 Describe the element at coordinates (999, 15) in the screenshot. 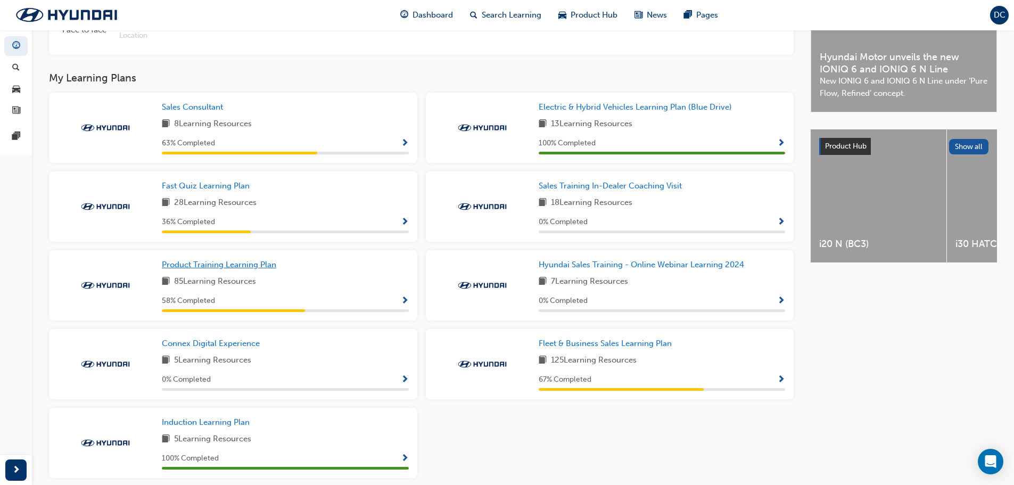

I see `button: DC` at that location.